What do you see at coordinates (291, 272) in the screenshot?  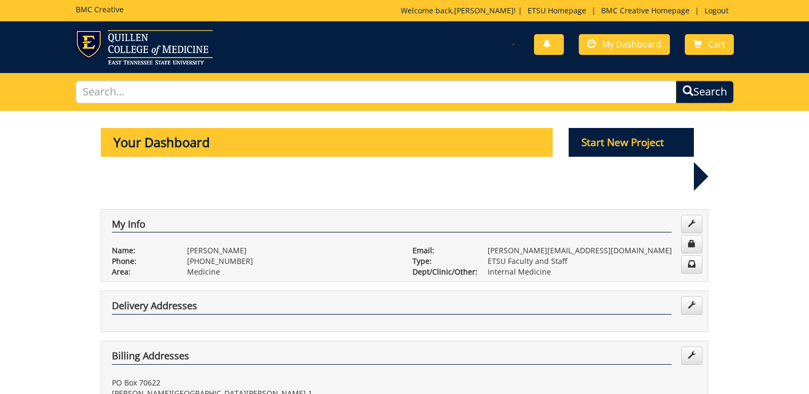 I see `p: Medicine` at bounding box center [291, 272].